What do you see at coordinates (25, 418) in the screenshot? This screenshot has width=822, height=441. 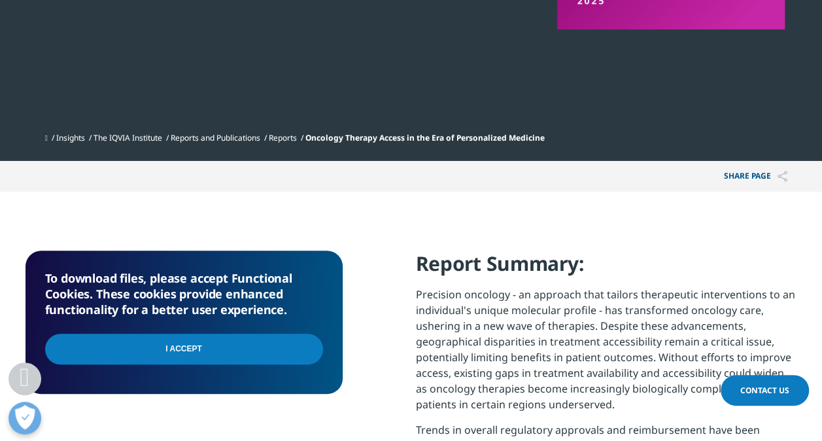 I see `button: Open Preferences` at bounding box center [25, 418].